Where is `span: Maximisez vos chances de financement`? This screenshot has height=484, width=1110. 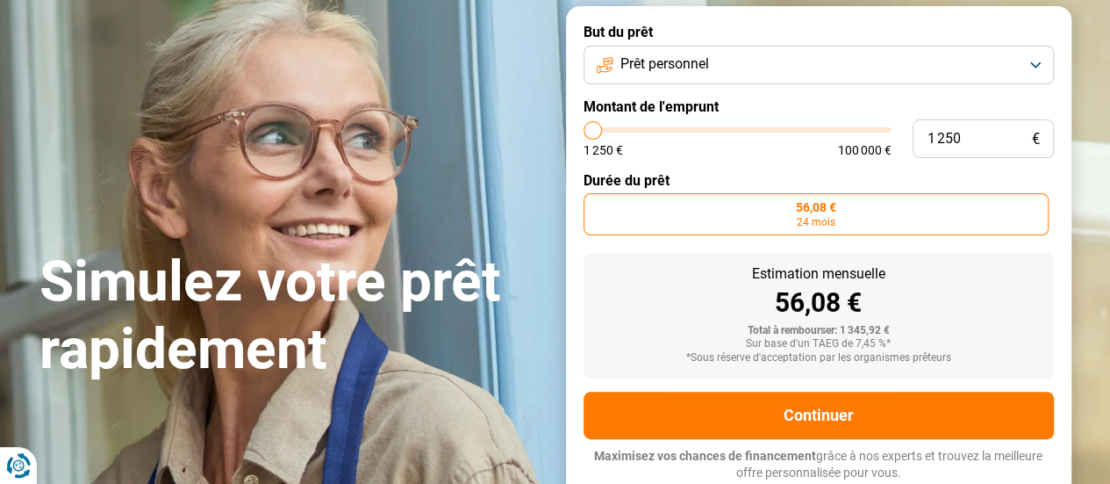
span: Maximisez vos chances de financement is located at coordinates (705, 455).